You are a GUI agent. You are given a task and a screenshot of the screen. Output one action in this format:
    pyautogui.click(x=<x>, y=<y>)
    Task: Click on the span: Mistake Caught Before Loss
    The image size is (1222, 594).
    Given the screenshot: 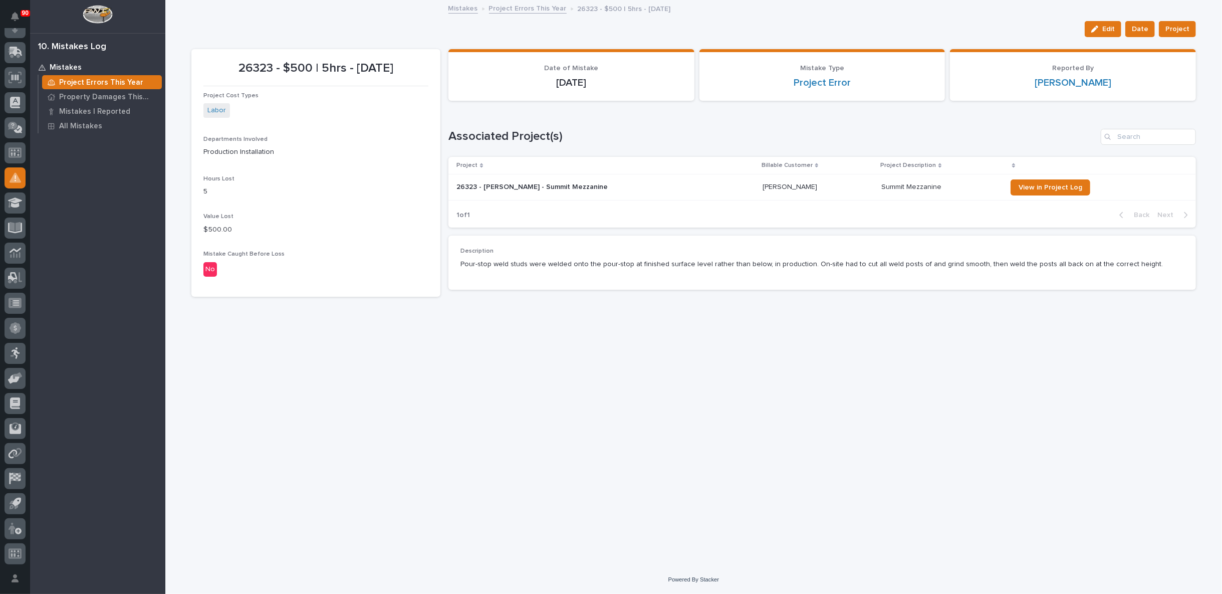 What is the action you would take?
    pyautogui.click(x=244, y=254)
    